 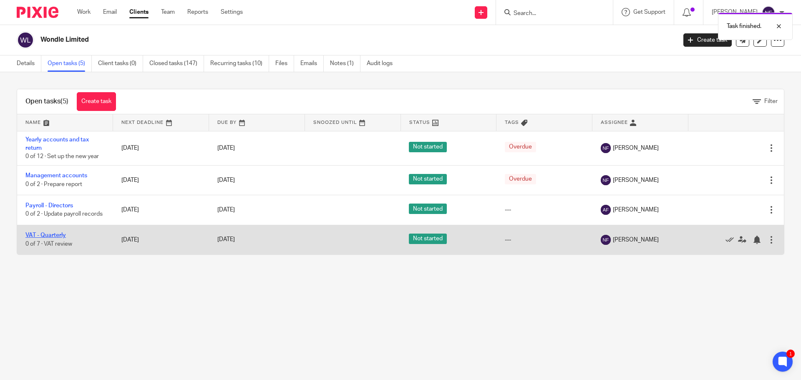 I want to click on span: 0 of 7 · VAT review, so click(x=49, y=244).